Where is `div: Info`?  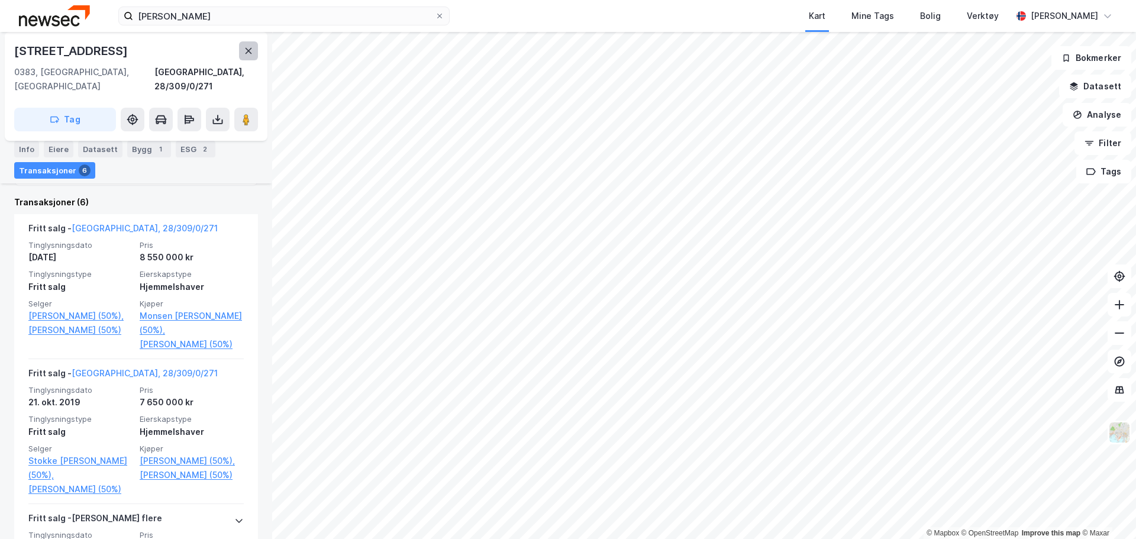
div: Info is located at coordinates (27, 149).